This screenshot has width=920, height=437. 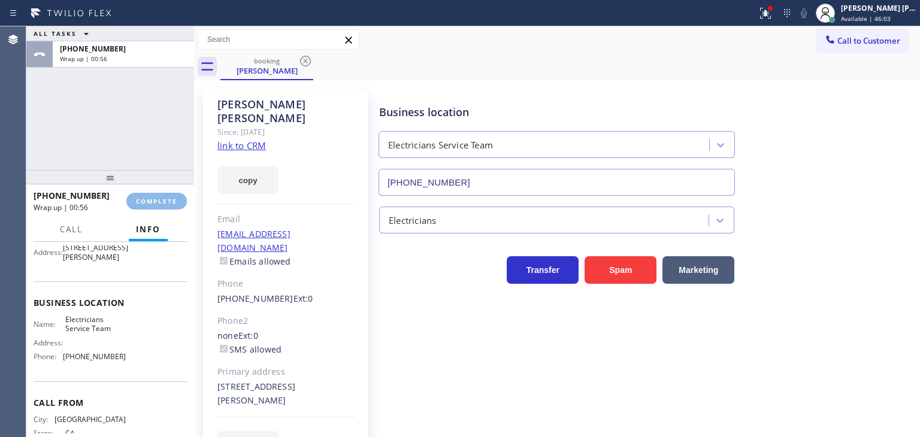 I want to click on div: Electricians, so click(x=412, y=220).